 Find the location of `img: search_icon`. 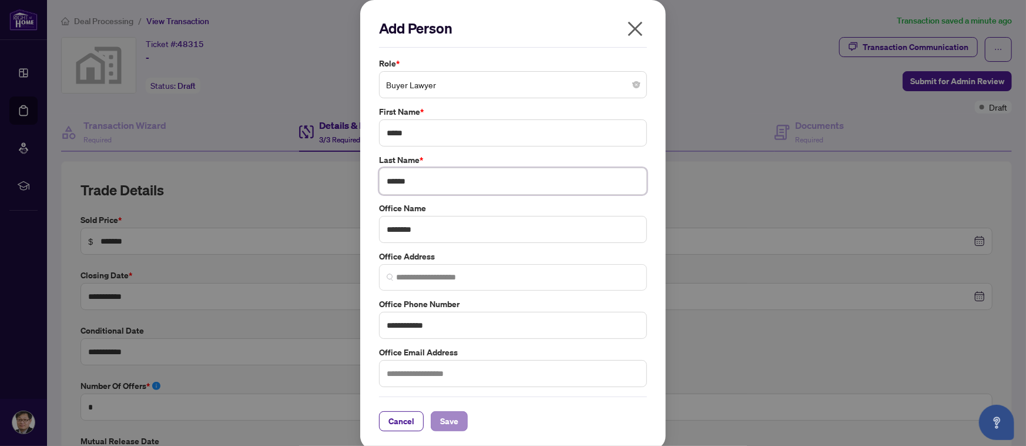

img: search_icon is located at coordinates (390, 277).